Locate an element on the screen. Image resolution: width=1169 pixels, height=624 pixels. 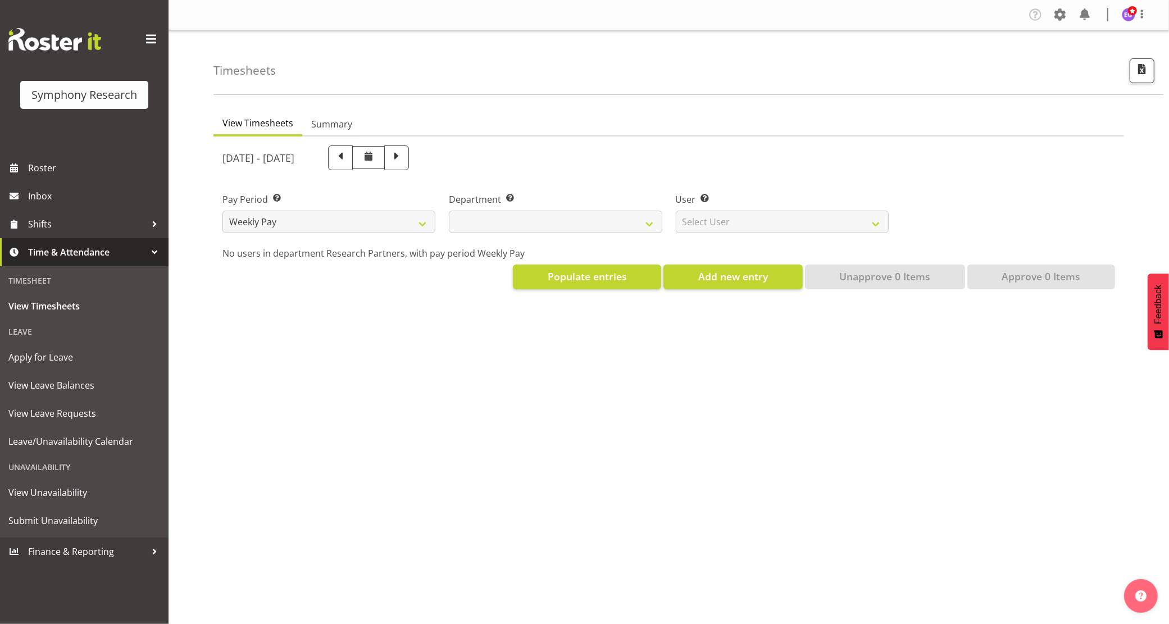
span: Shifts is located at coordinates (87, 224).